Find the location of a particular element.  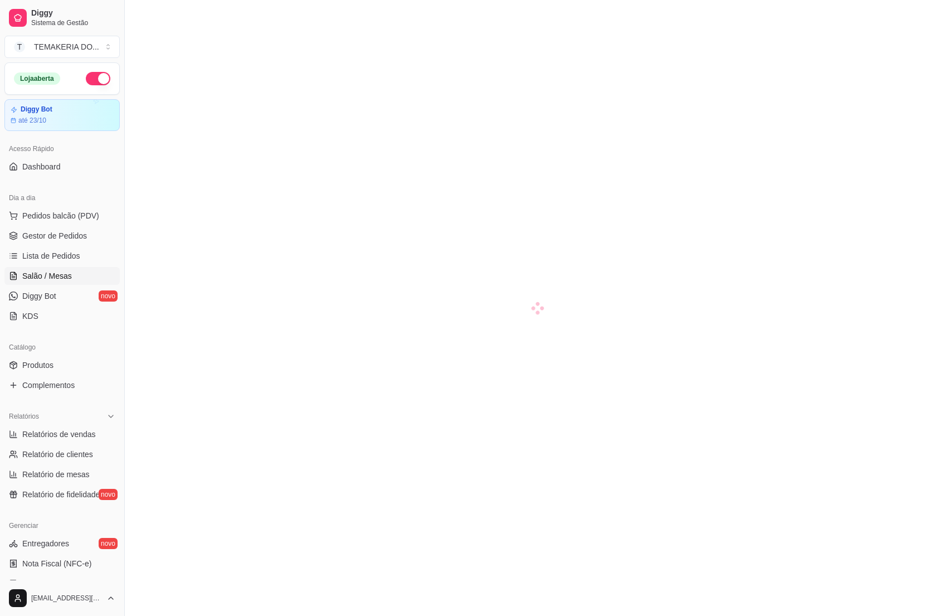

div: Acesso Rápido is located at coordinates (62, 149).